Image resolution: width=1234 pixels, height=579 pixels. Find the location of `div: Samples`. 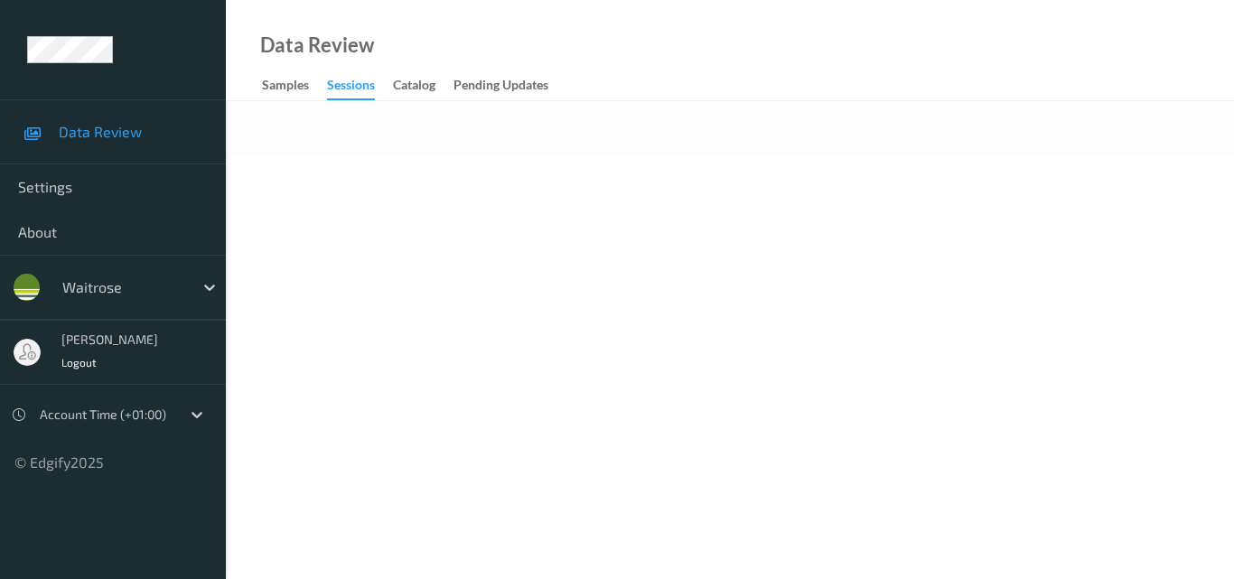

div: Samples is located at coordinates (285, 87).